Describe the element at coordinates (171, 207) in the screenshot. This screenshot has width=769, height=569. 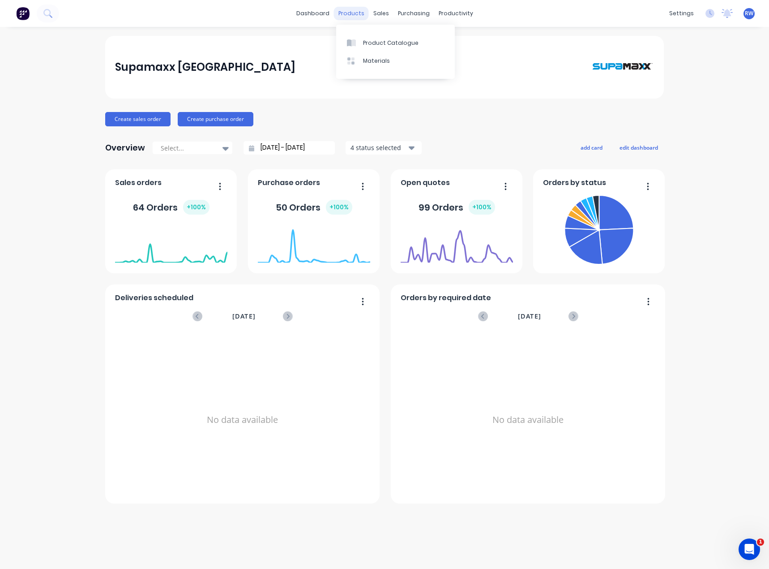
I see `div: 64 Orders` at that location.